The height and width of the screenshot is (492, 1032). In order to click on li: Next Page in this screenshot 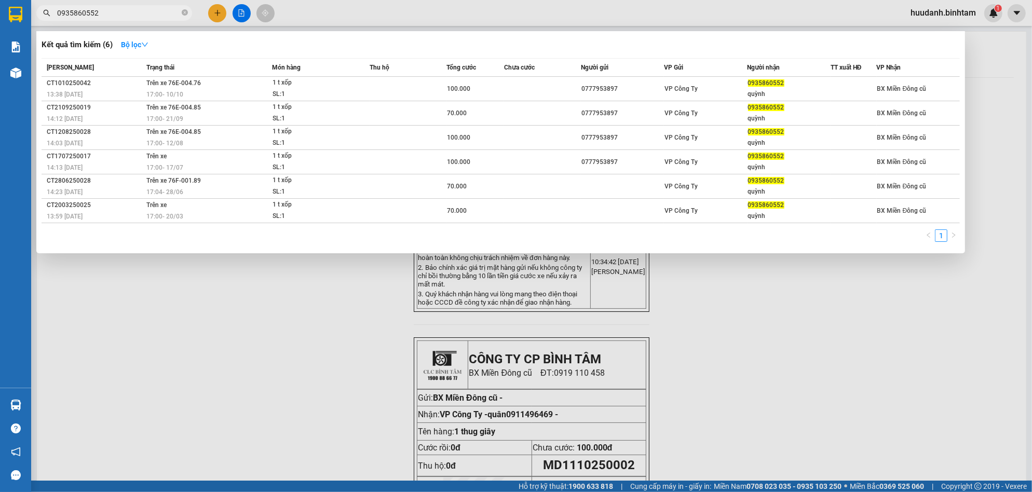, I will do `click(953, 236)`.